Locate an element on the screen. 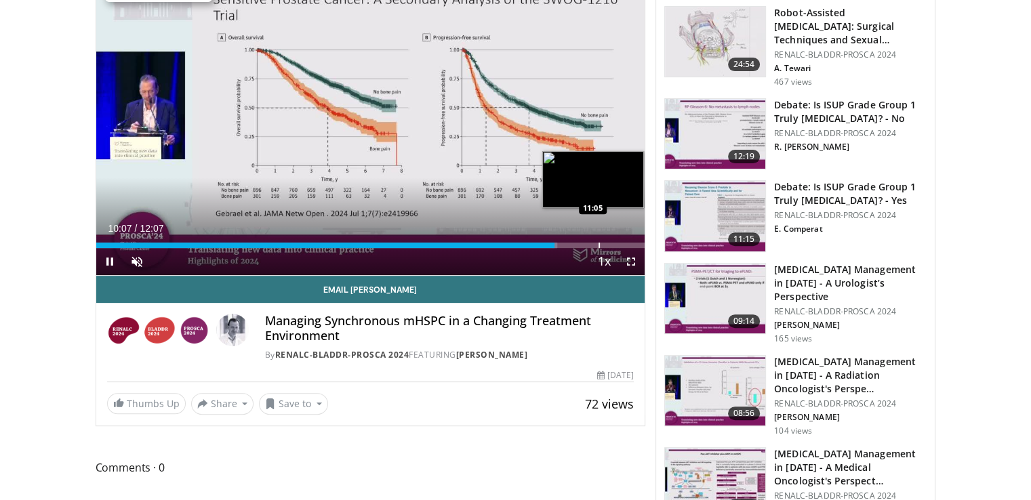 This screenshot has width=1031, height=500. a: Thumbs Up is located at coordinates (146, 403).